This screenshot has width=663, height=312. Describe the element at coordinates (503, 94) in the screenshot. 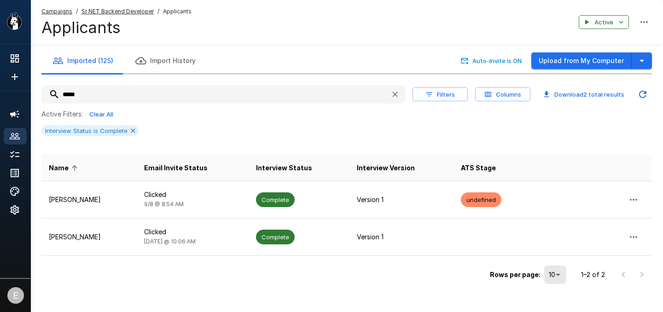

I see `button: Columns` at that location.